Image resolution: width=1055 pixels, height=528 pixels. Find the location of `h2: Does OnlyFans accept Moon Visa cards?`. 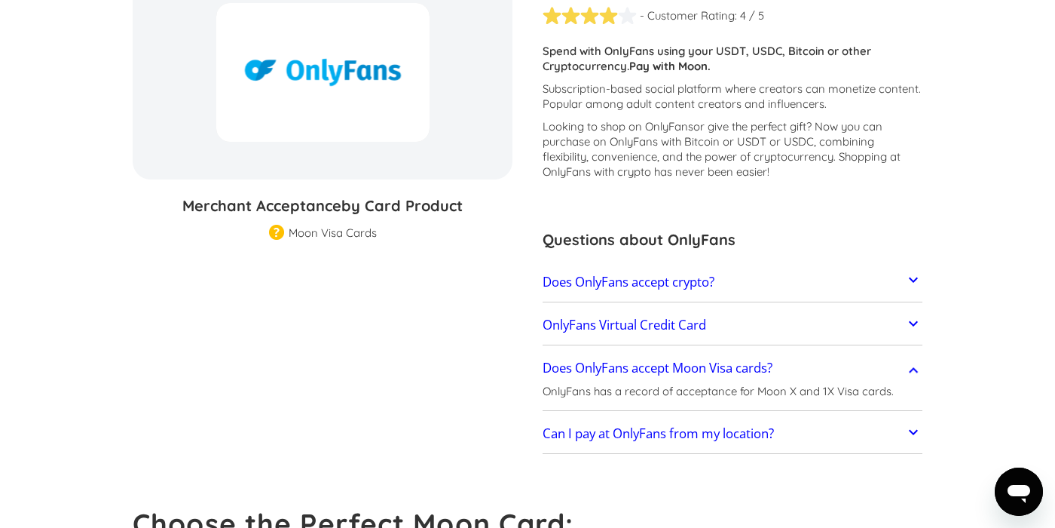

h2: Does OnlyFans accept Moon Visa cards? is located at coordinates (657, 368).